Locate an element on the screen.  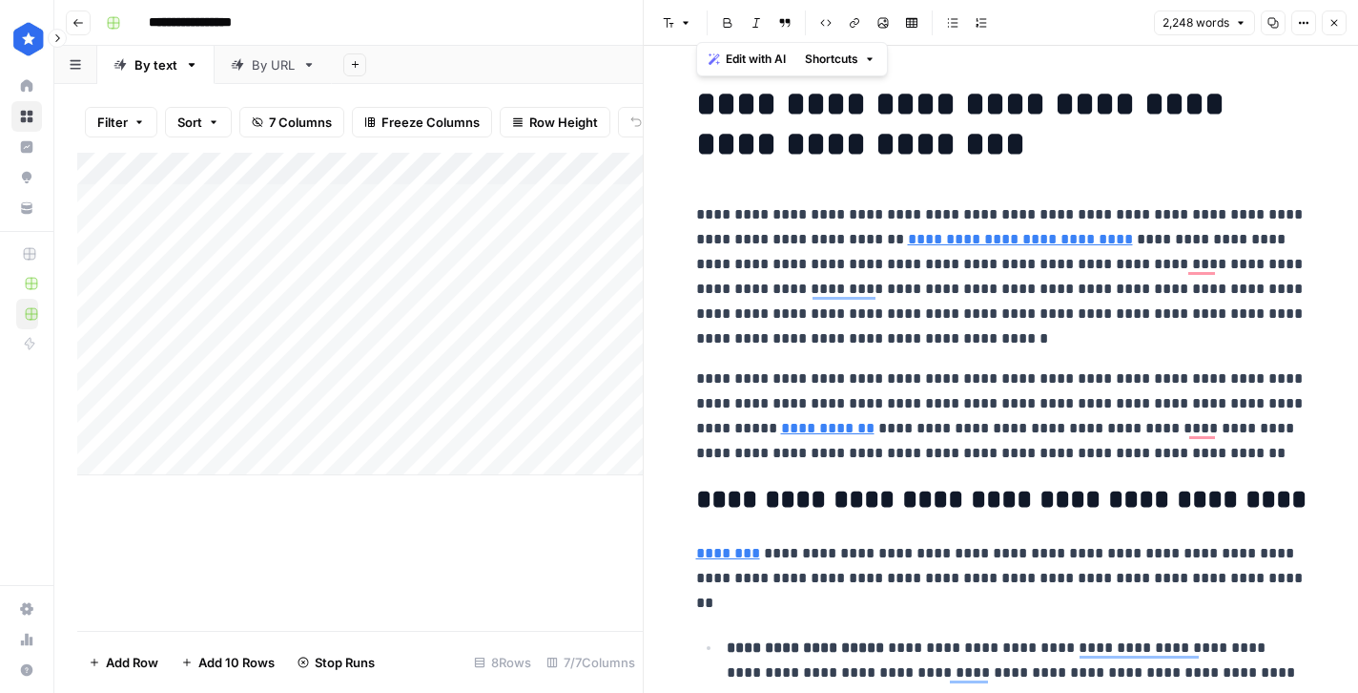
span: Sort is located at coordinates (190, 122).